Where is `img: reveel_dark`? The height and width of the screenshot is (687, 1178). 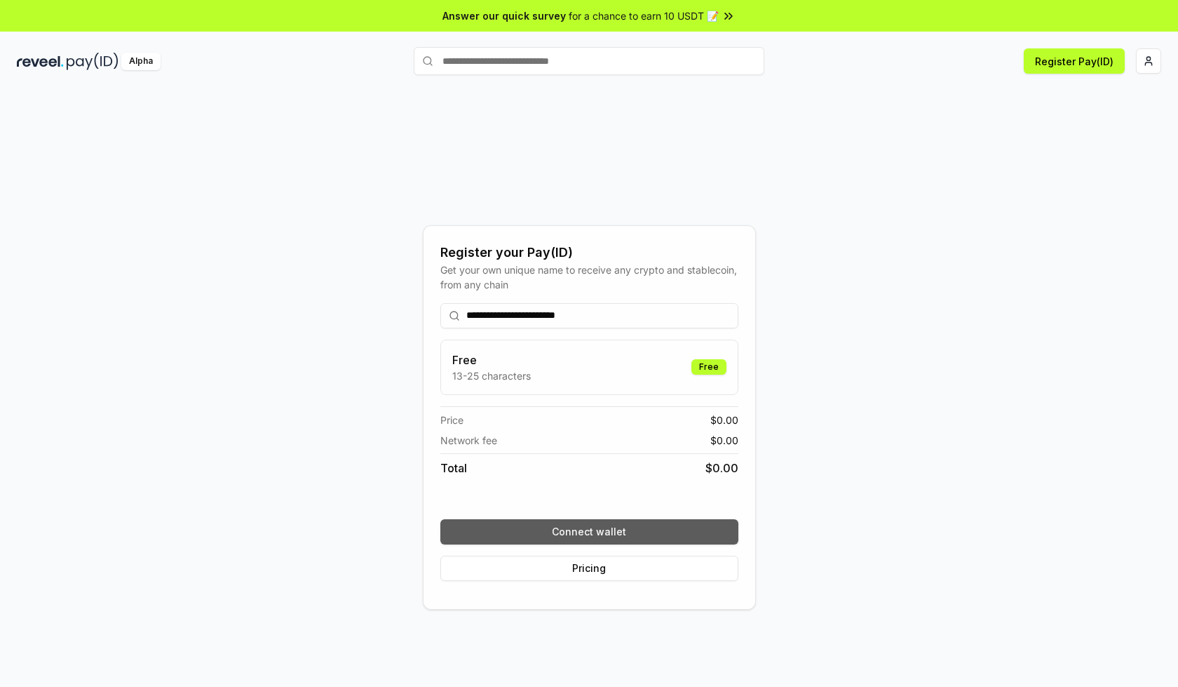 img: reveel_dark is located at coordinates (40, 61).